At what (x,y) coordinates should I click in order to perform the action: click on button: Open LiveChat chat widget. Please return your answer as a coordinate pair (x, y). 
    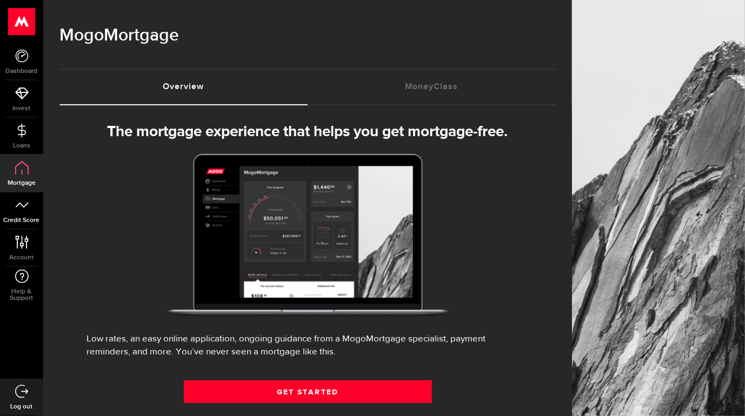
    Looking at the image, I should click on (25, 21).